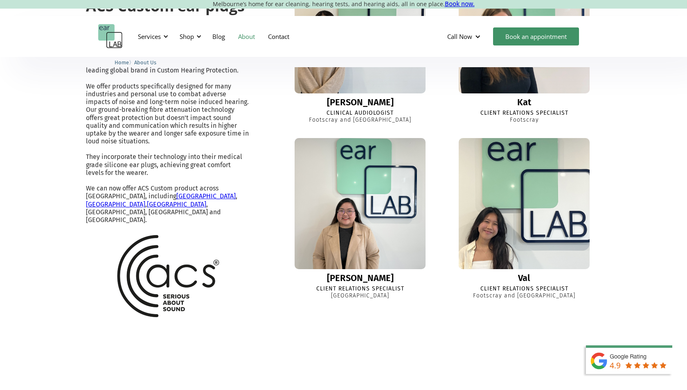 This screenshot has width=687, height=390. I want to click on span: About Us, so click(145, 62).